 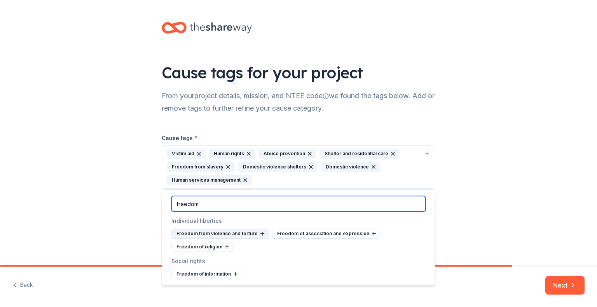 What do you see at coordinates (220, 234) in the screenshot?
I see `div: Freedom from violence and torture` at bounding box center [220, 234].